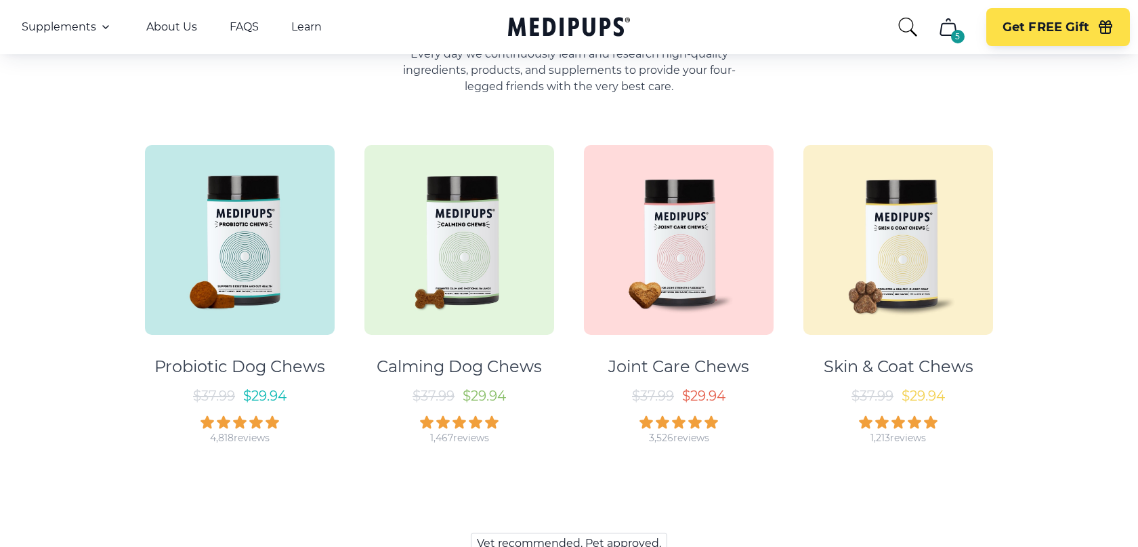 Image resolution: width=1138 pixels, height=547 pixels. What do you see at coordinates (679, 240) in the screenshot?
I see `img: Joint Care Chews - Medipups` at bounding box center [679, 240].